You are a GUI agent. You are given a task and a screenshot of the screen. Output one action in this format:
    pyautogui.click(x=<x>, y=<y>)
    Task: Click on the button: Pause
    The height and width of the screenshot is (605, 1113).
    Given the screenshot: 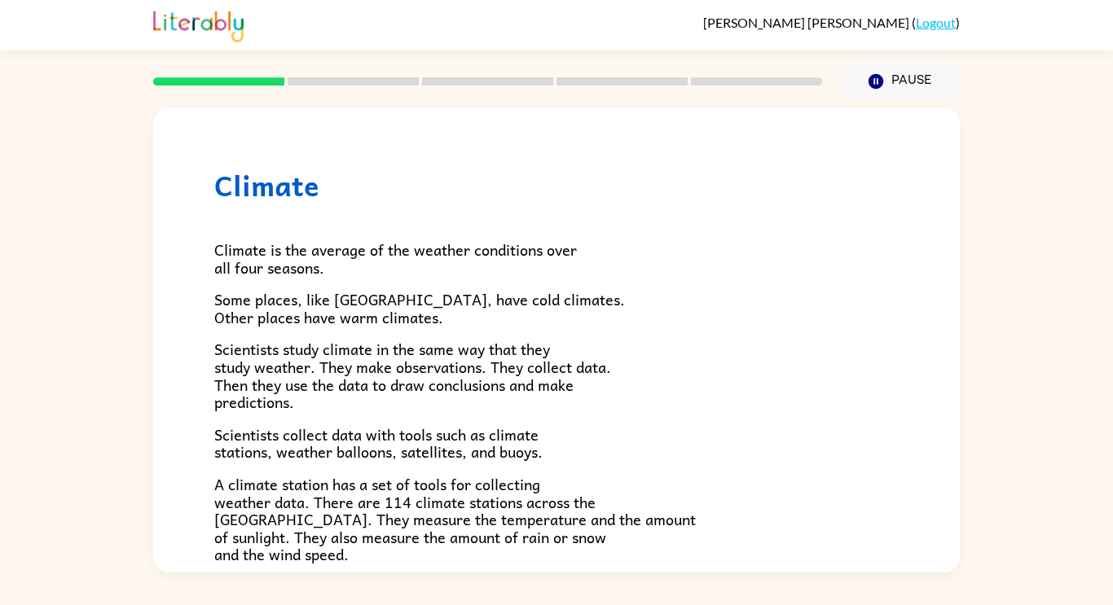 What is the action you would take?
    pyautogui.click(x=900, y=81)
    